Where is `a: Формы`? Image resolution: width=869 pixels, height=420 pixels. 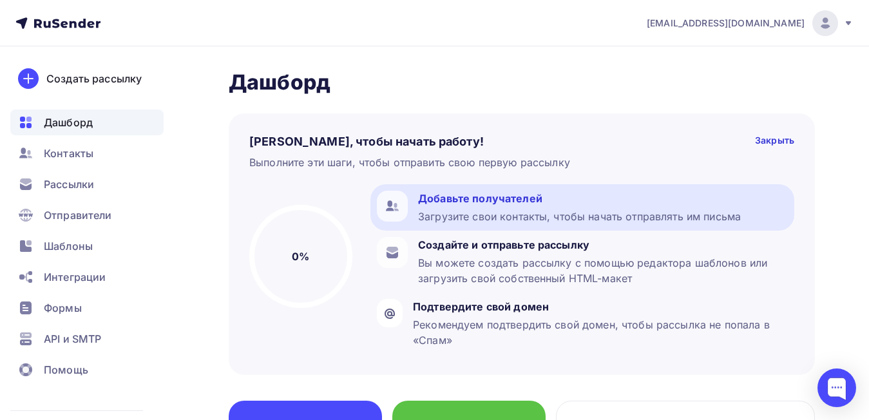
a: Формы is located at coordinates (87, 308).